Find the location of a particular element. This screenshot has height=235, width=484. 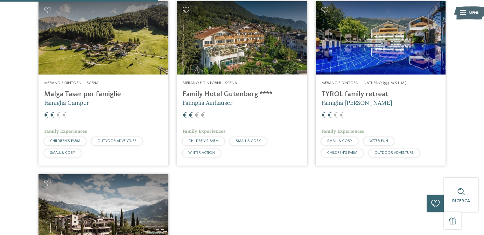

h4: TYROL family retreat is located at coordinates (380, 94).